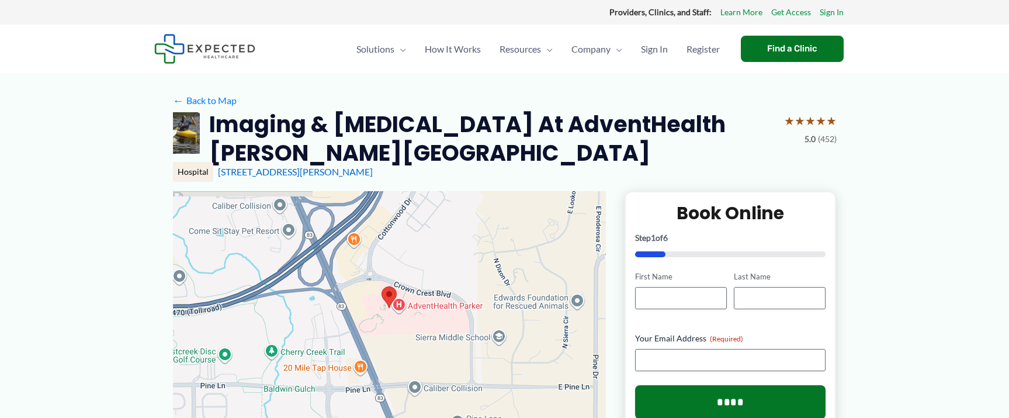 The height and width of the screenshot is (418, 1009). I want to click on div: Hospital, so click(193, 172).